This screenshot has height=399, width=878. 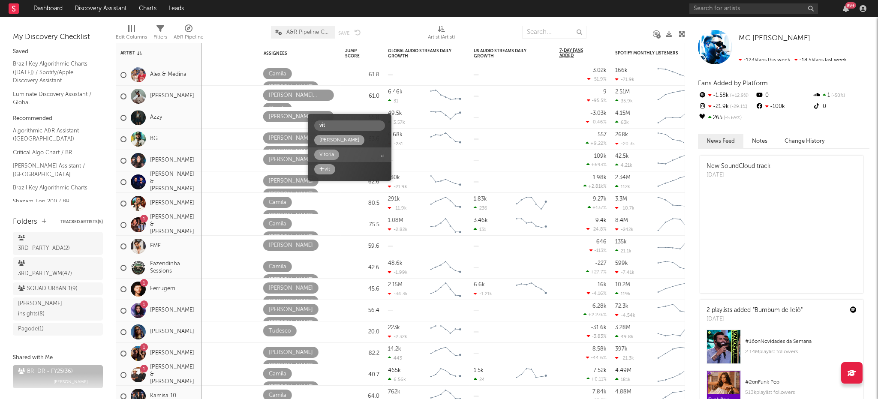 I want to click on div: 291k, so click(x=394, y=199).